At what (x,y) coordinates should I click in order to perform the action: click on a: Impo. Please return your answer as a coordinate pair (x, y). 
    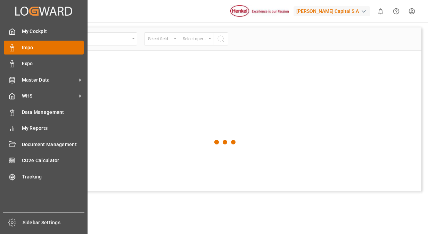
    Looking at the image, I should click on (44, 47).